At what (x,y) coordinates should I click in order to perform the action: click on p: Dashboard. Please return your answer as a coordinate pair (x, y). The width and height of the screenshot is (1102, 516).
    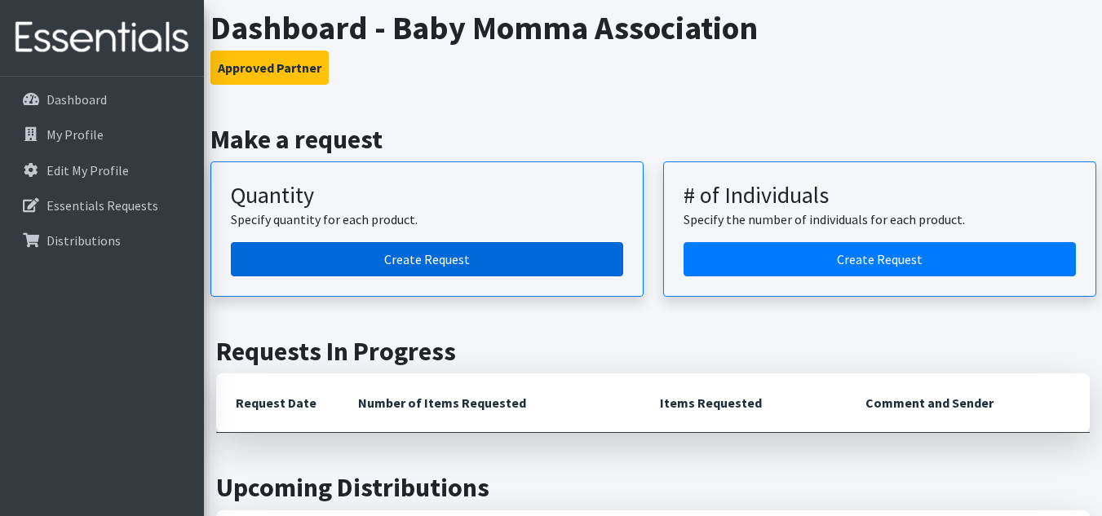
    Looking at the image, I should click on (77, 99).